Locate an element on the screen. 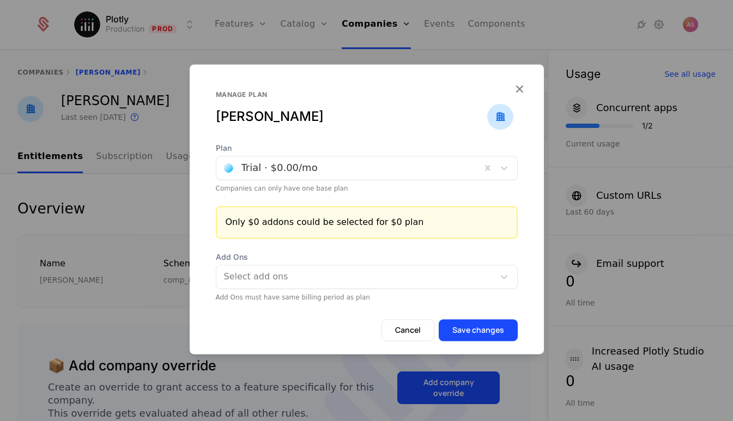 The image size is (733, 421). div: Companies can only have one base plan is located at coordinates (367, 189).